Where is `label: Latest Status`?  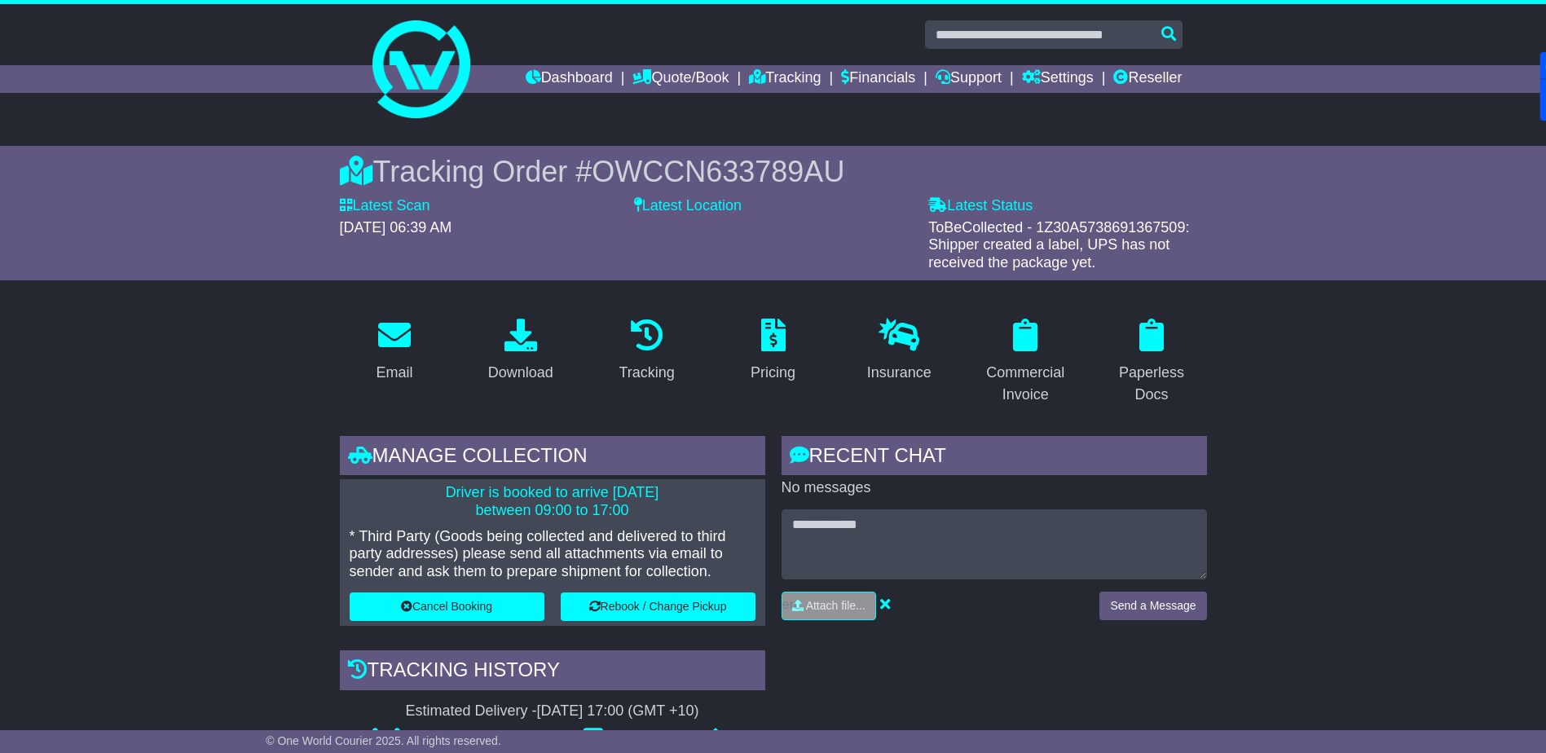 label: Latest Status is located at coordinates (981, 206).